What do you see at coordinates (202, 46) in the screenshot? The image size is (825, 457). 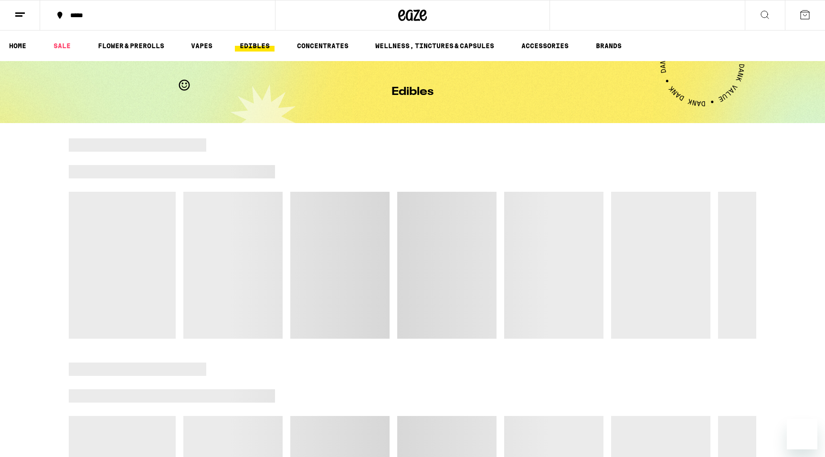 I see `a: VAPES` at bounding box center [202, 46].